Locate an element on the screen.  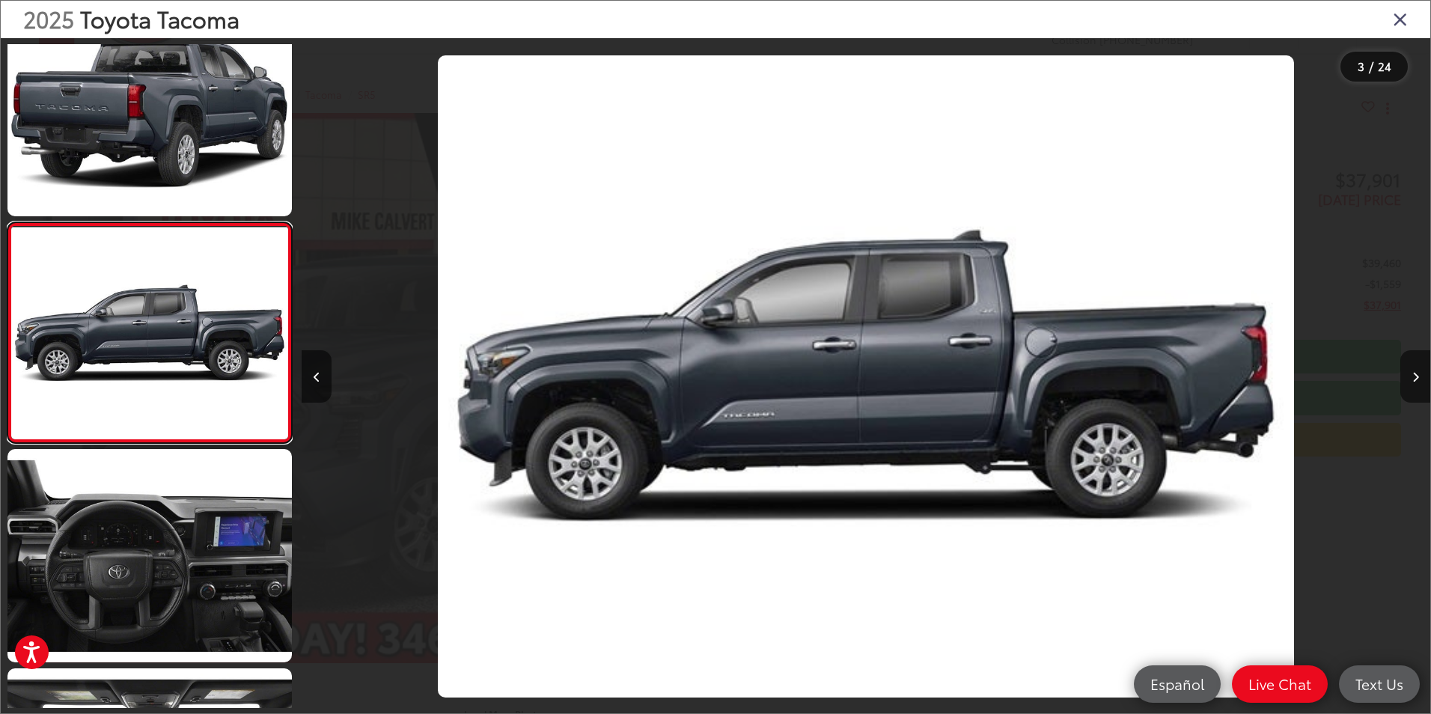
span: Text Us is located at coordinates (1380, 684).